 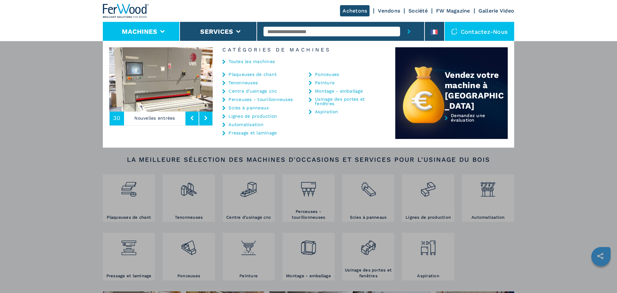 I want to click on a: Pressage et laminage, so click(x=253, y=133).